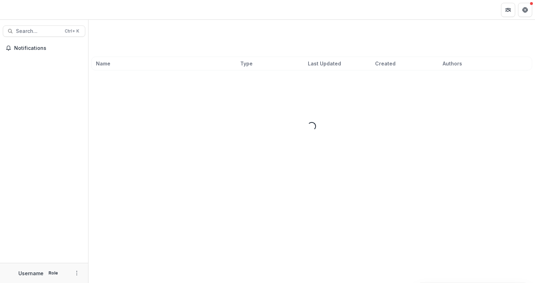 This screenshot has height=283, width=535. I want to click on span: Search..., so click(38, 31).